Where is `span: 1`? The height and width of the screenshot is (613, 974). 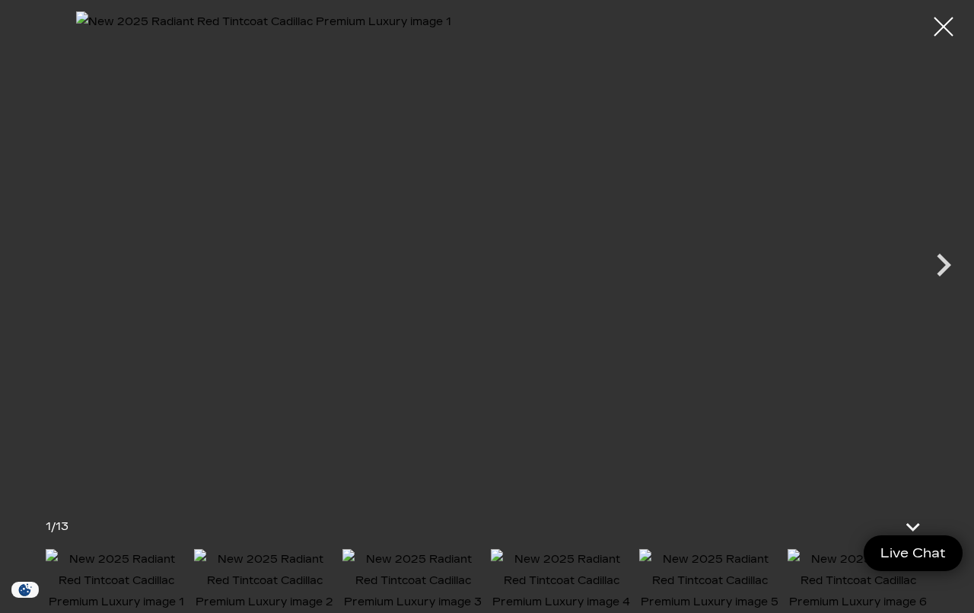
span: 1 is located at coordinates (48, 526).